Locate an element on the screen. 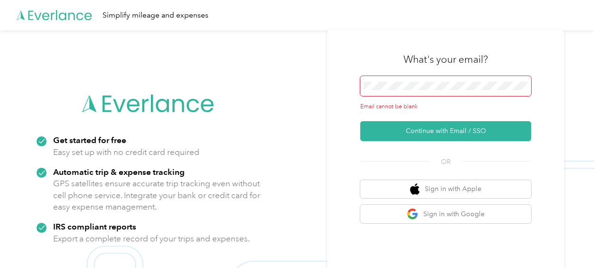 The image size is (599, 268). img: google logo is located at coordinates (412, 214).